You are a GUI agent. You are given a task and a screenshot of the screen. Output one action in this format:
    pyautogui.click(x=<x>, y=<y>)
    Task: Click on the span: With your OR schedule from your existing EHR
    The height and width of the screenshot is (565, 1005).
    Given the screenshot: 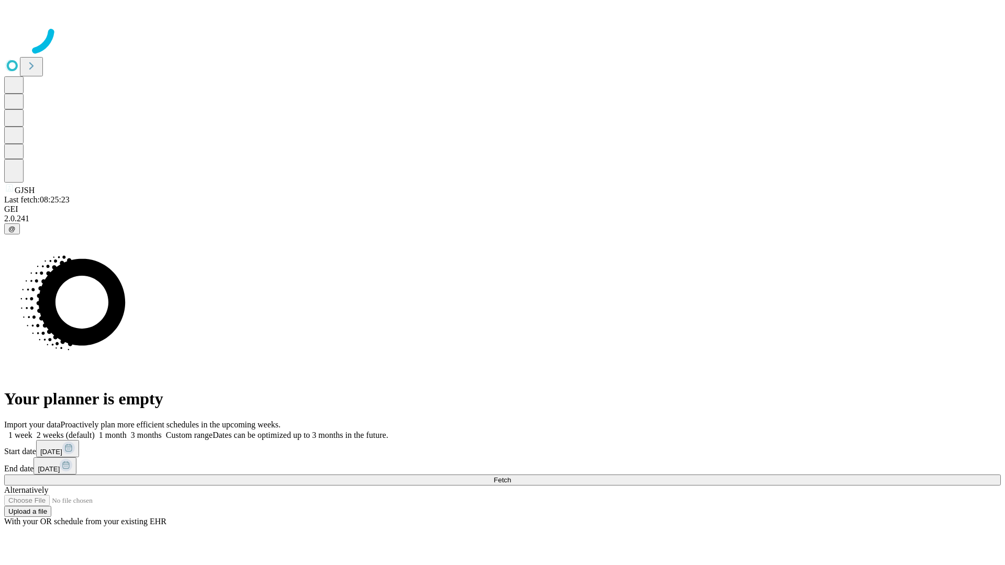 What is the action you would take?
    pyautogui.click(x=85, y=521)
    